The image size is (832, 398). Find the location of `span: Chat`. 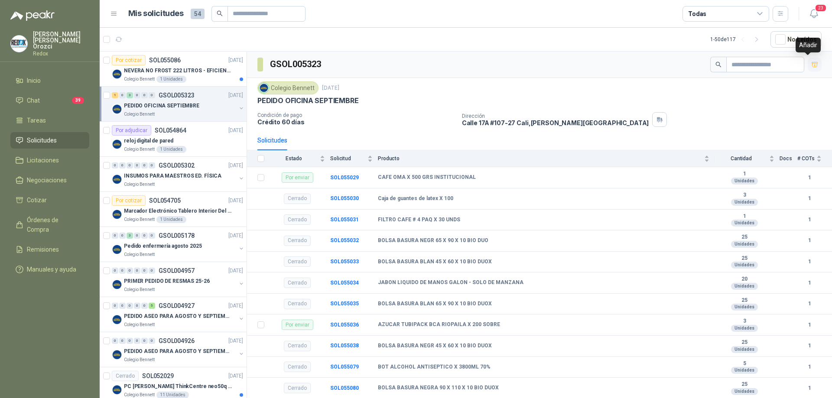

span: Chat is located at coordinates (33, 100).